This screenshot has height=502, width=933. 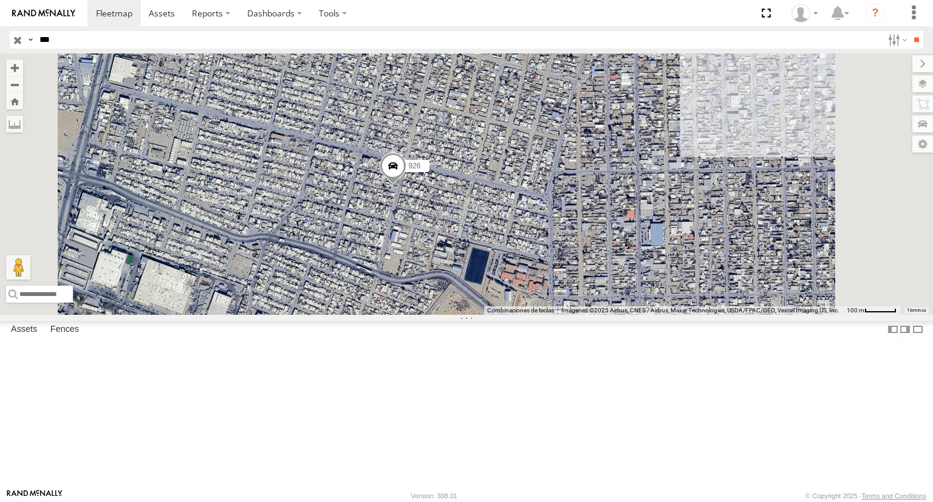 I want to click on button: Arrastra al hombrecito al mapa para abrir Street View, so click(x=18, y=267).